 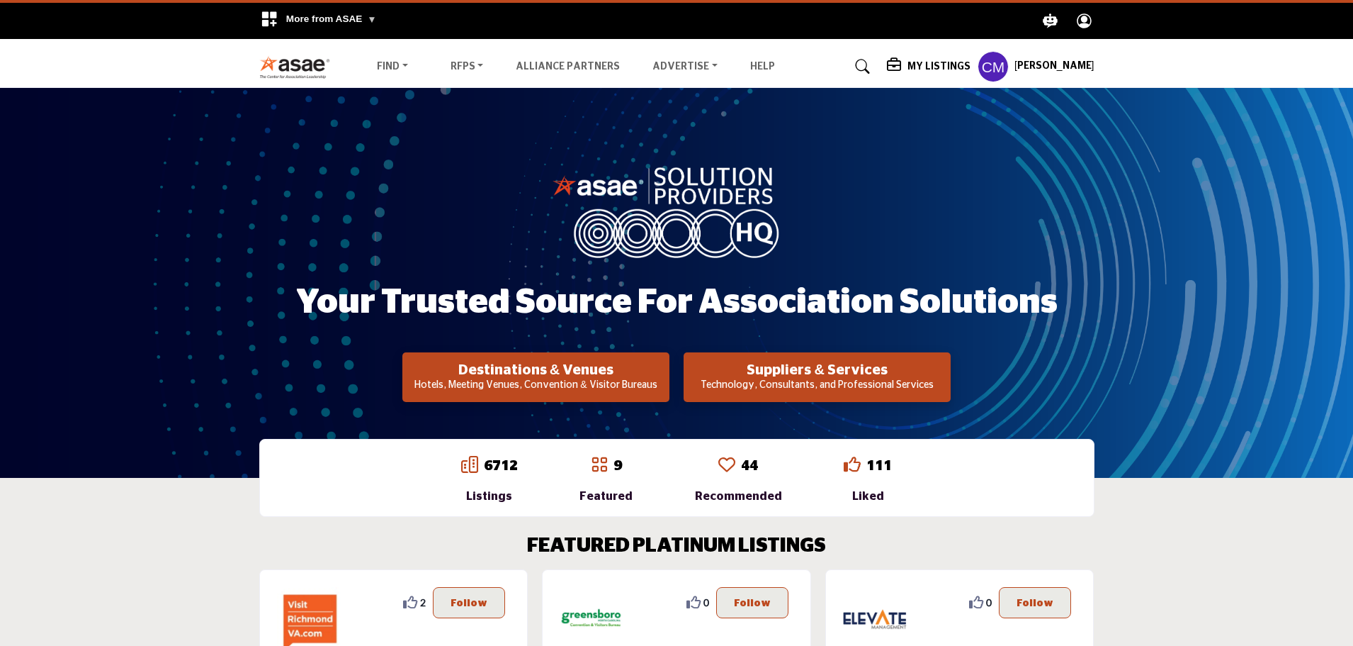 What do you see at coordinates (467, 67) in the screenshot?
I see `a: RFPs` at bounding box center [467, 67].